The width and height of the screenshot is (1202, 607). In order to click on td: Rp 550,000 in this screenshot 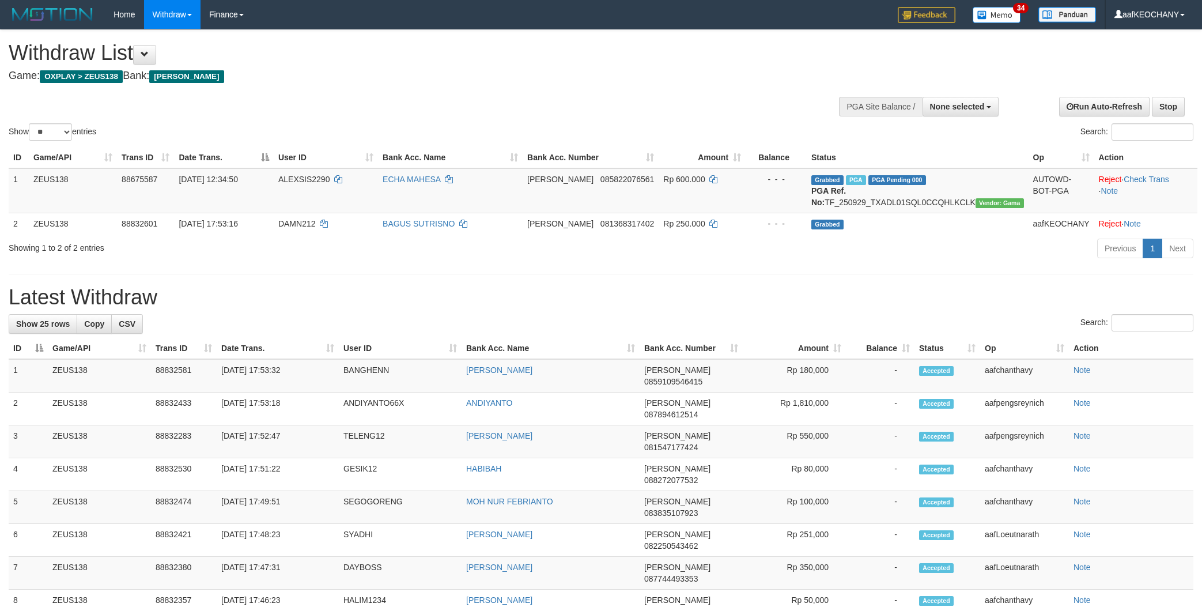, I will do `click(794, 442)`.